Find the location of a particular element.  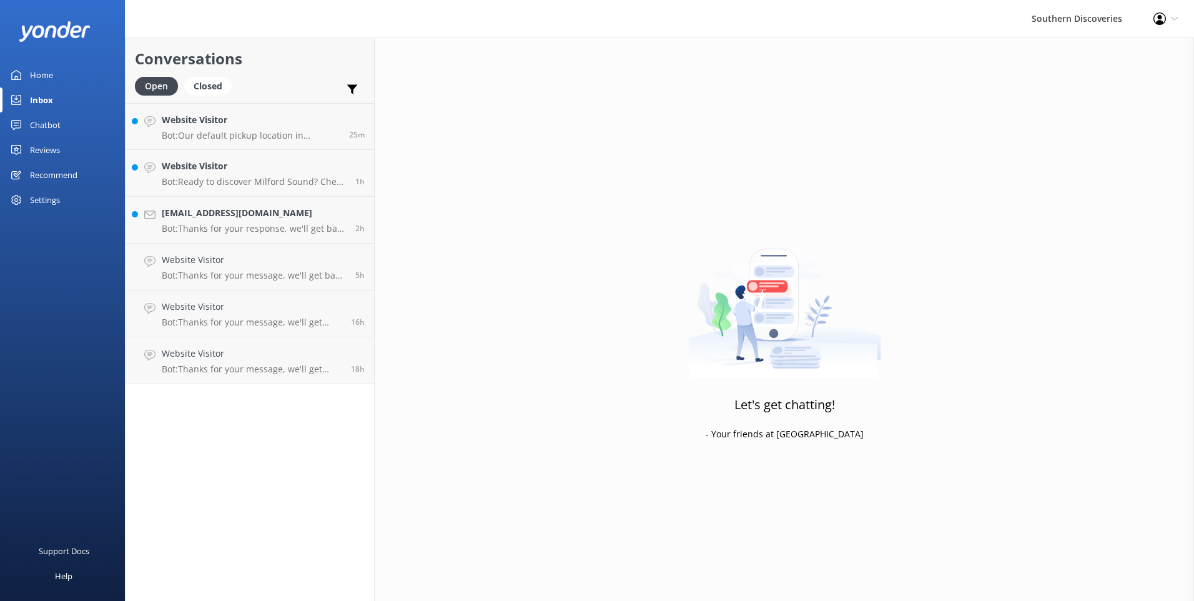

a: Website VisitorBot:Ready to discover Milford Sound? Check live availability and book your Milford... is located at coordinates (250, 173).